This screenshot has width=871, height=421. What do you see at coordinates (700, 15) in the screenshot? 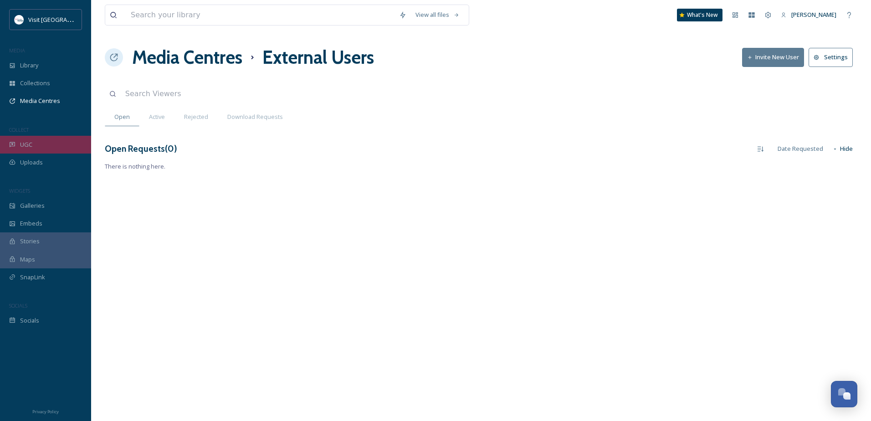
I see `div: What's New` at bounding box center [700, 15].